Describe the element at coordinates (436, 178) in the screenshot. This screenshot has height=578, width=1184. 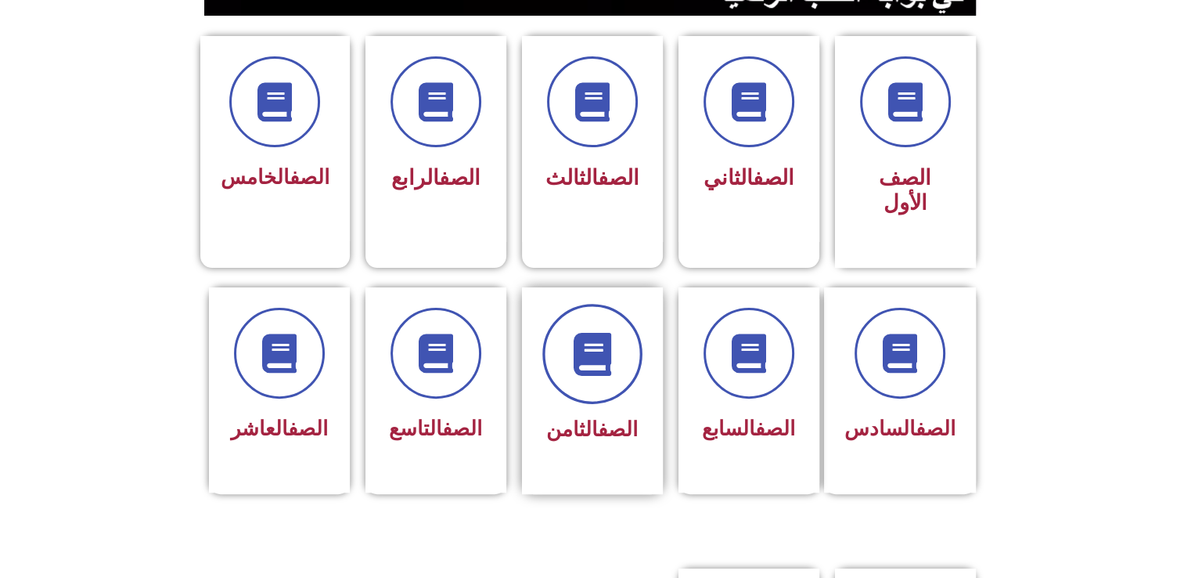
I see `span: الرابع` at that location.